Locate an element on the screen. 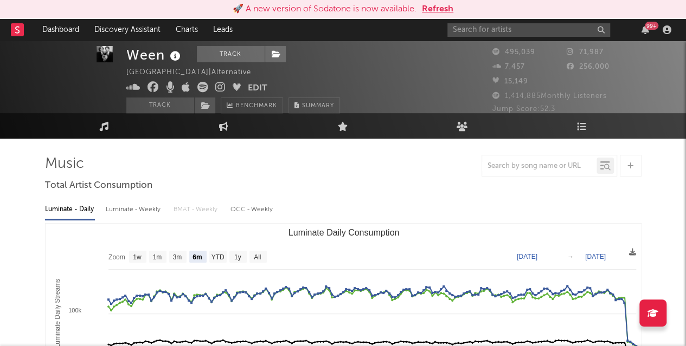 This screenshot has height=346, width=686. text: 6m is located at coordinates (197, 258).